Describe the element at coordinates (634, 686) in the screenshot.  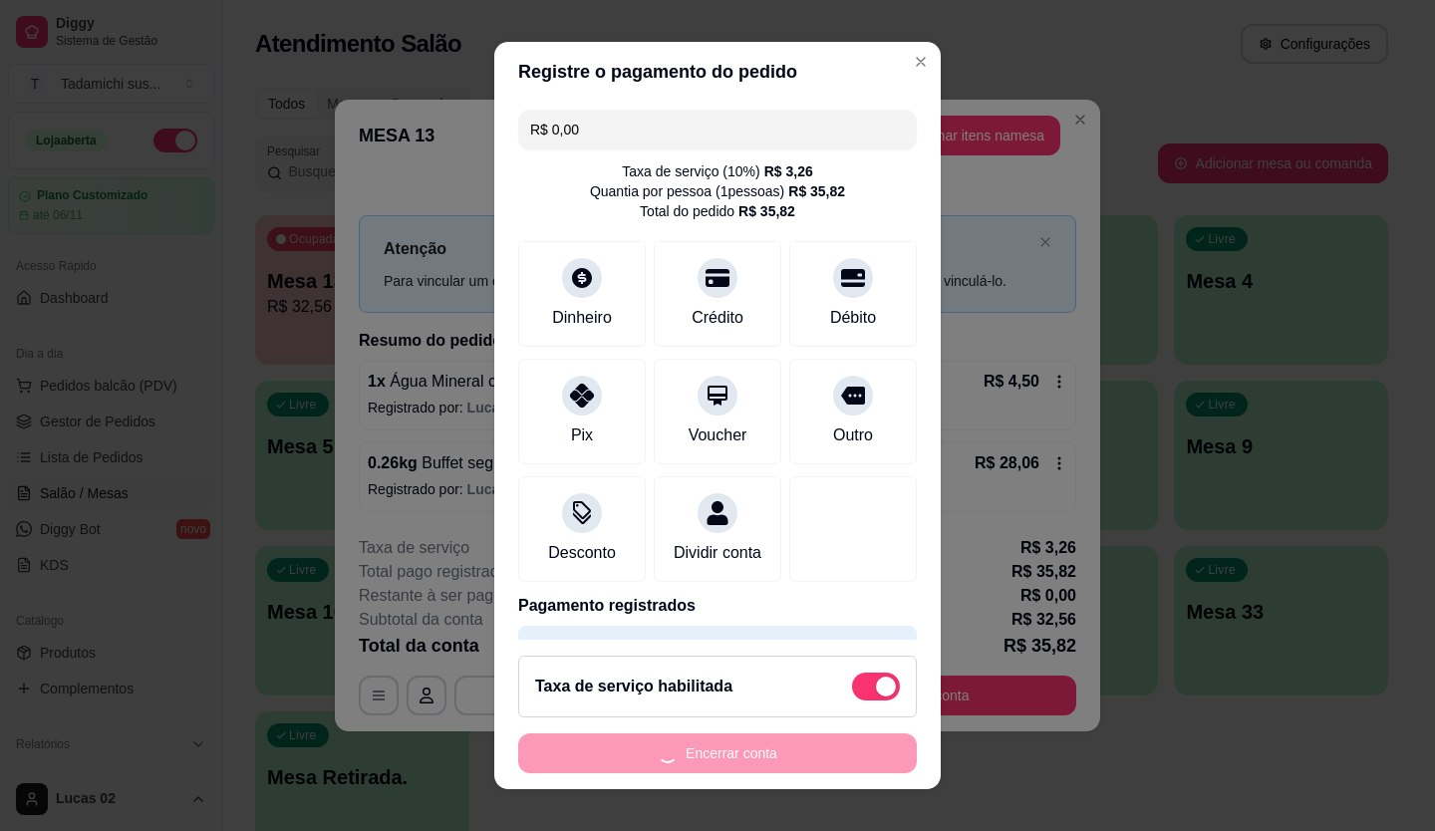
I see `h2: Taxa de serviço habilitada` at that location.